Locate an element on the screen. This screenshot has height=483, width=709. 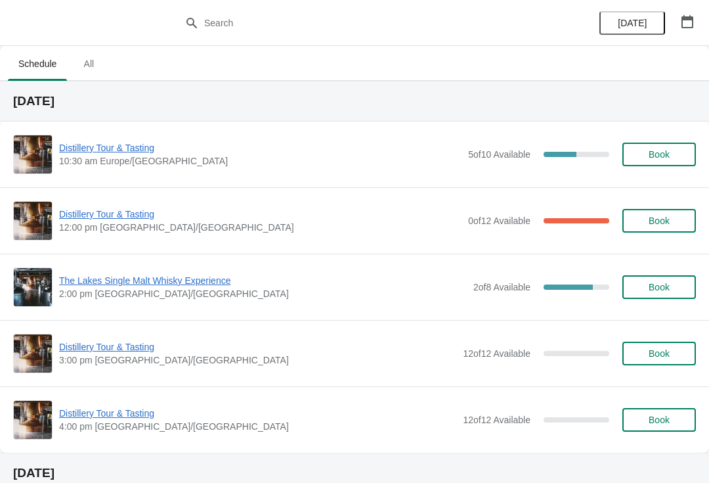
input: Search is located at coordinates (368, 23).